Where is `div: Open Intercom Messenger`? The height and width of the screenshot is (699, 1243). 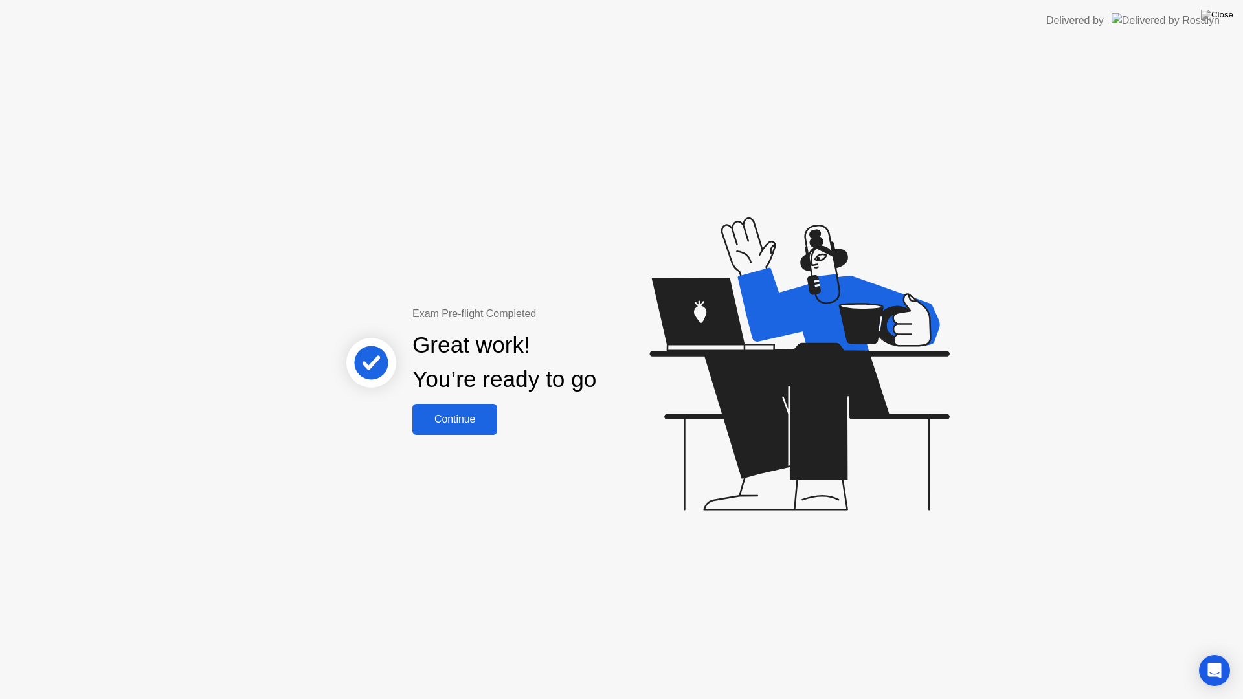
div: Open Intercom Messenger is located at coordinates (1214, 670).